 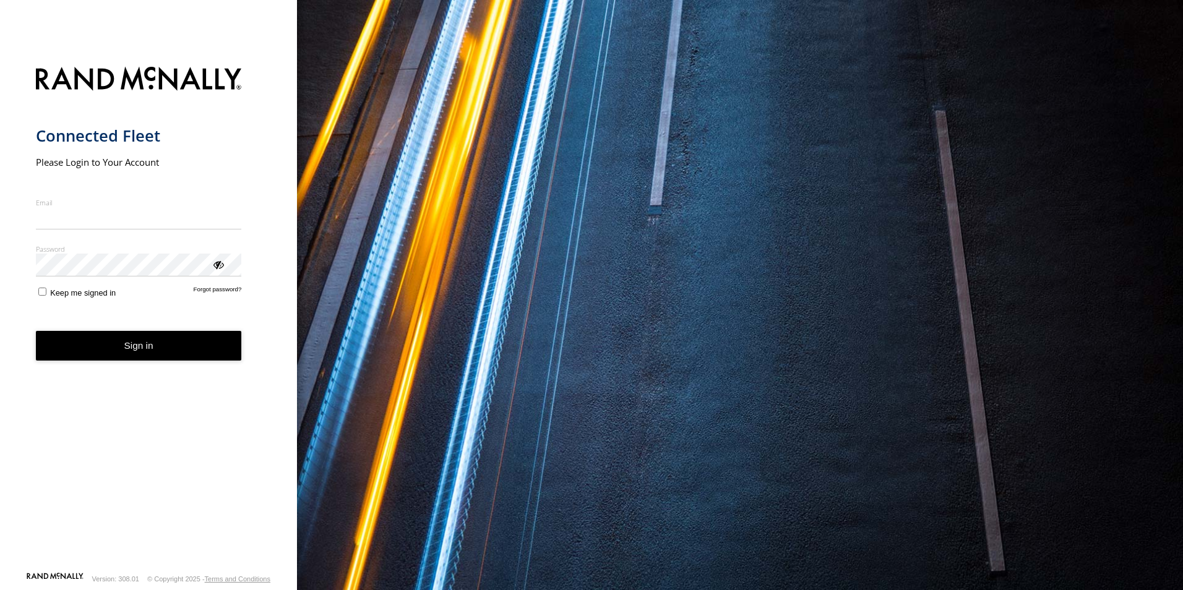 I want to click on label: Email, so click(x=139, y=202).